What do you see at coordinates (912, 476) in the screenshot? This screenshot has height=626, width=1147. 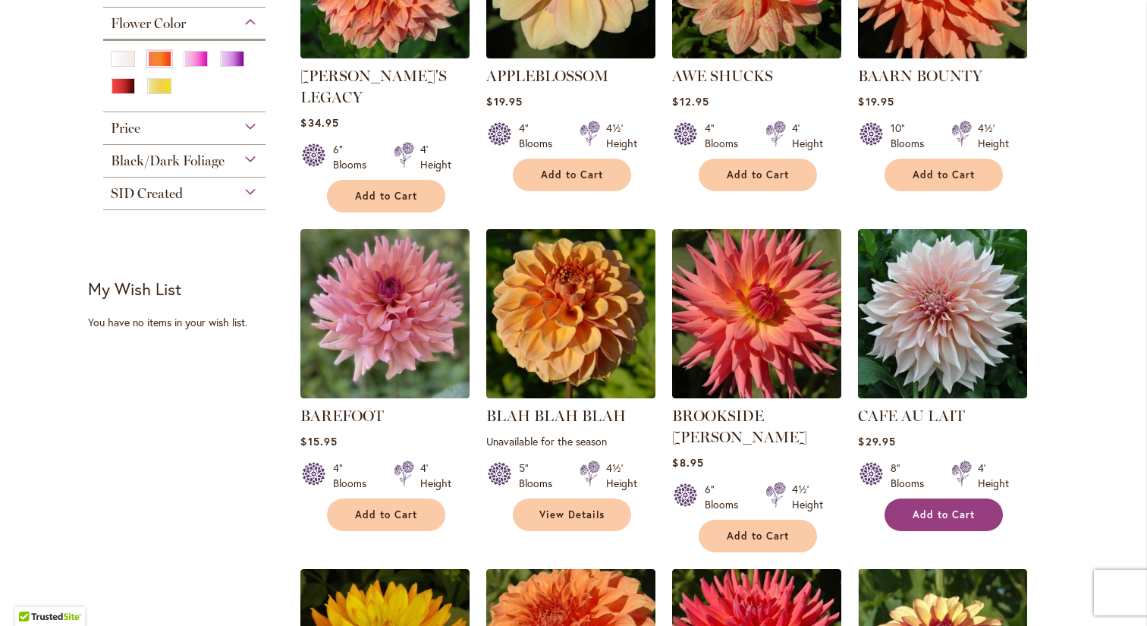 I see `div: 8" Blooms` at bounding box center [912, 476].